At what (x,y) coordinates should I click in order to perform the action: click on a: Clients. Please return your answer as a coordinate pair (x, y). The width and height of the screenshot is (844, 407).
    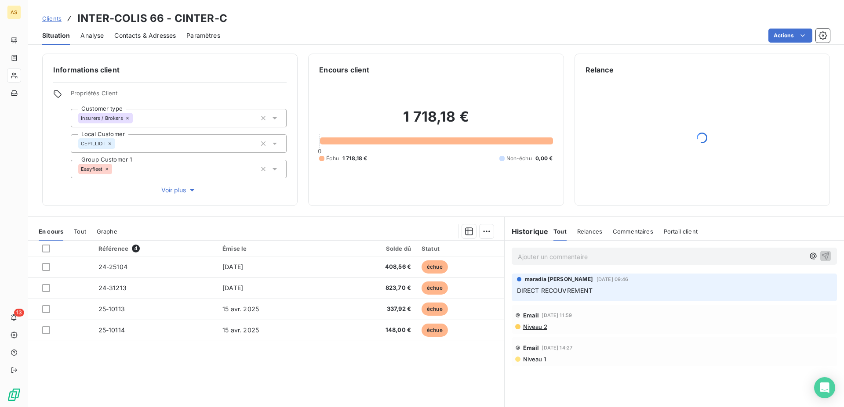
    Looking at the image, I should click on (52, 18).